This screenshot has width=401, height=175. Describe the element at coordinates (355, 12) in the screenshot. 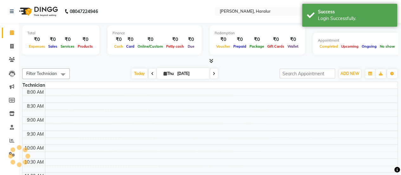

I see `div: Success` at that location.